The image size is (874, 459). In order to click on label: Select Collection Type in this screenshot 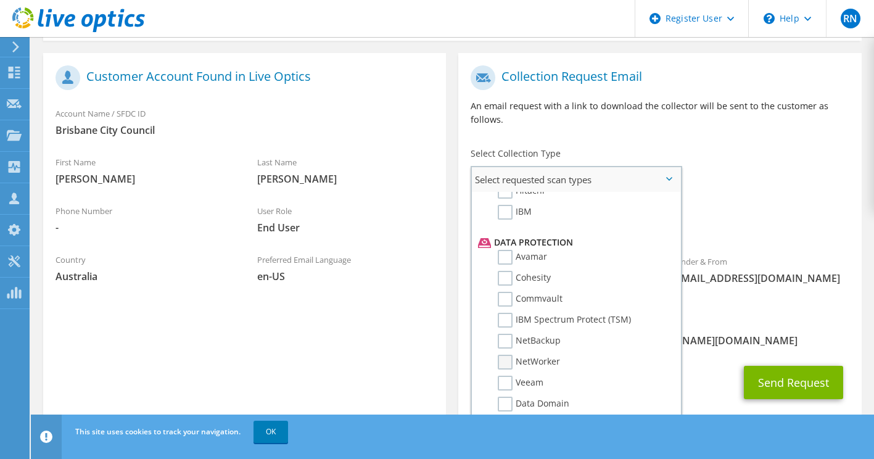, I will do `click(516, 154)`.